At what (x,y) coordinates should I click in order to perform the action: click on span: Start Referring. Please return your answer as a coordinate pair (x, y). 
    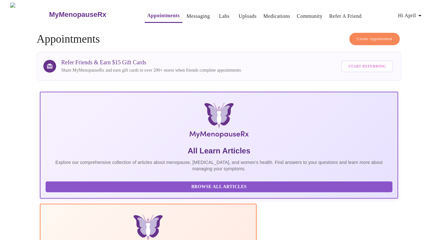
    Looking at the image, I should click on (367, 66).